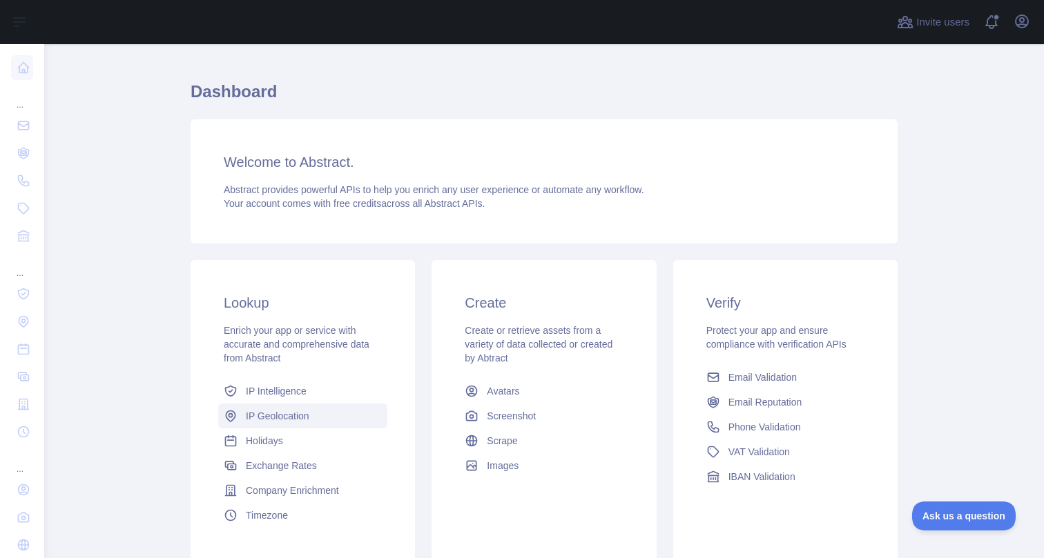  Describe the element at coordinates (266, 516) in the screenshot. I see `span: Timezone` at that location.